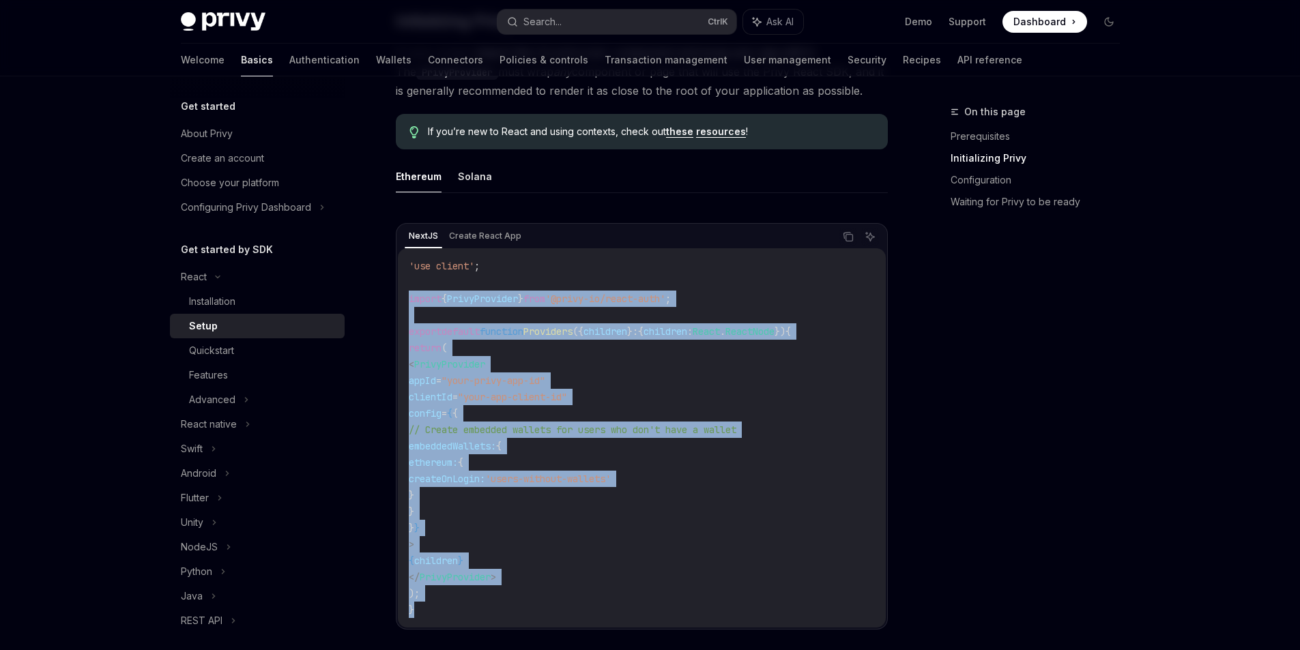  What do you see at coordinates (750, 332) in the screenshot?
I see `span: ReactNode` at bounding box center [750, 332].